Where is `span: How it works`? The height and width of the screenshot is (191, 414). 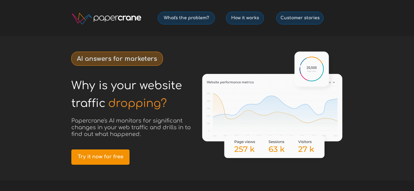 span: How it works is located at coordinates (245, 18).